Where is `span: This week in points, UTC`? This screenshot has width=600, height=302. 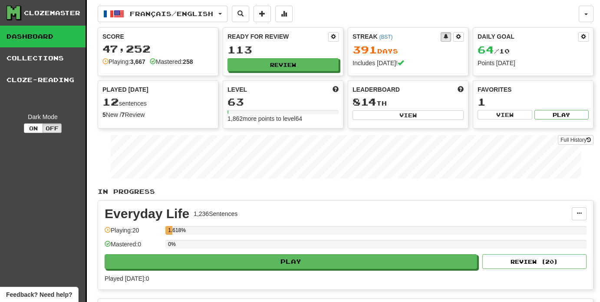 span: This week in points, UTC is located at coordinates (460, 89).